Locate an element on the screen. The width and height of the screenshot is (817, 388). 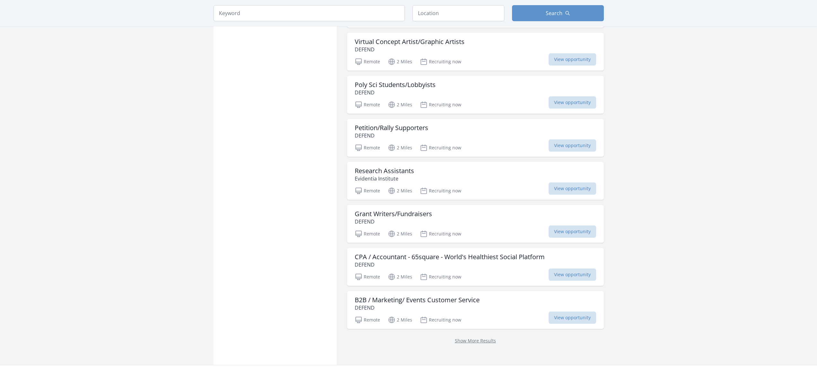
h3: Poly Sci Students/Lobbyists is located at coordinates (395, 85).